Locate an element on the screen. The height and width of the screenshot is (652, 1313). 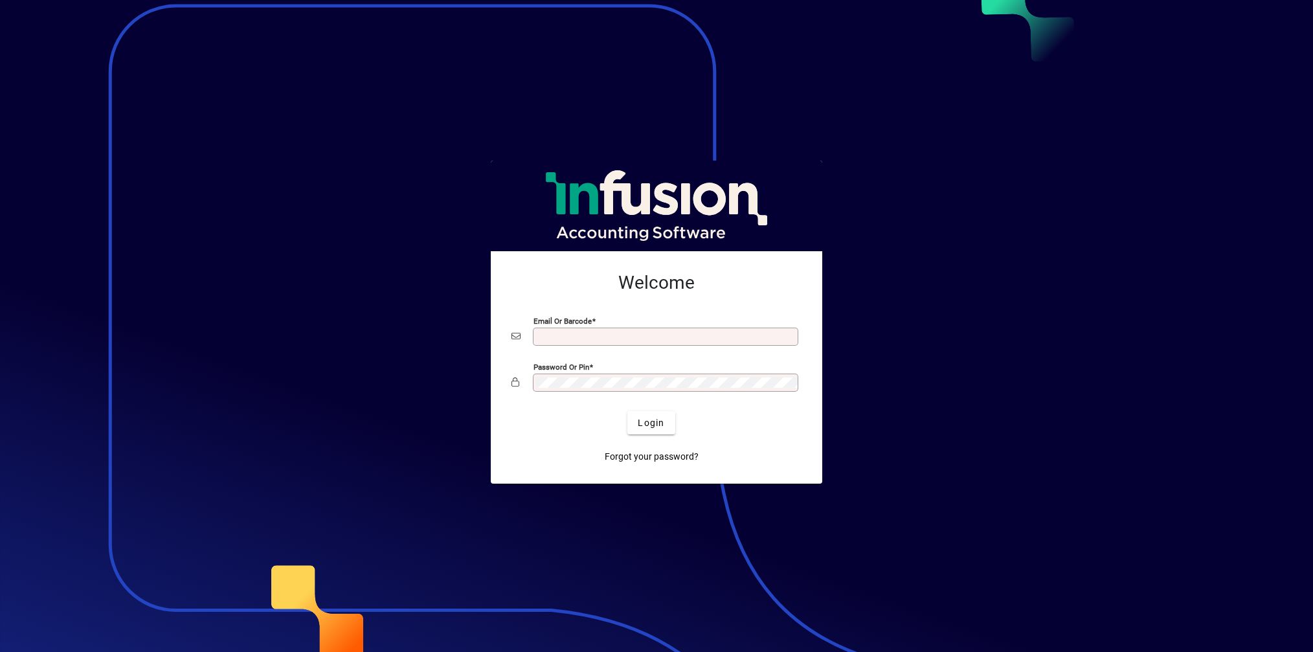
span: Forgot your password? is located at coordinates (651, 456).